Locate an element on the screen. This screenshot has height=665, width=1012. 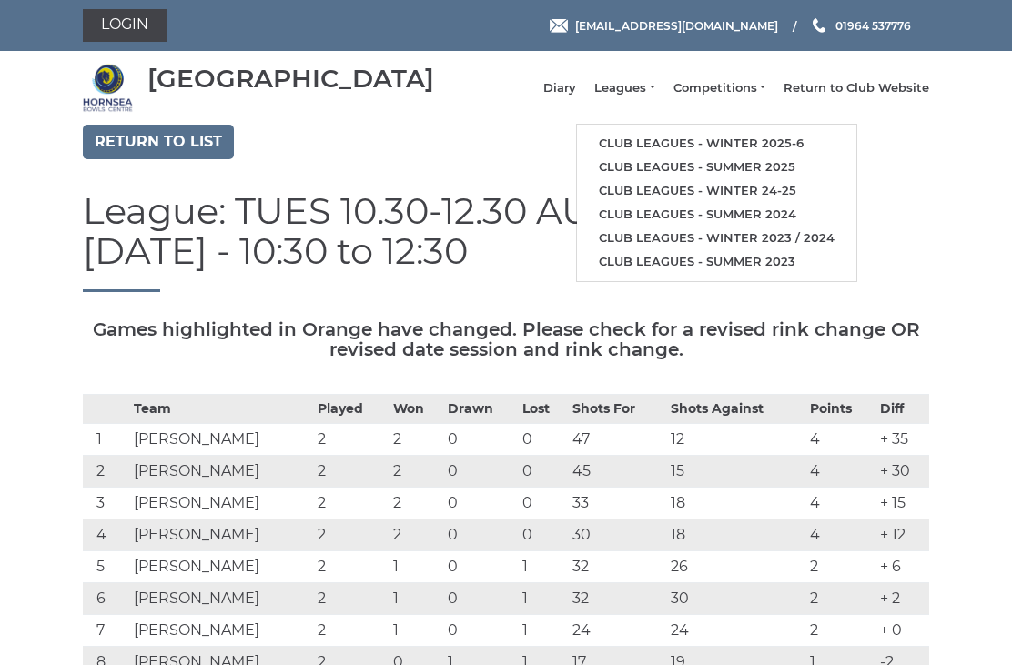
a: Login is located at coordinates (125, 25).